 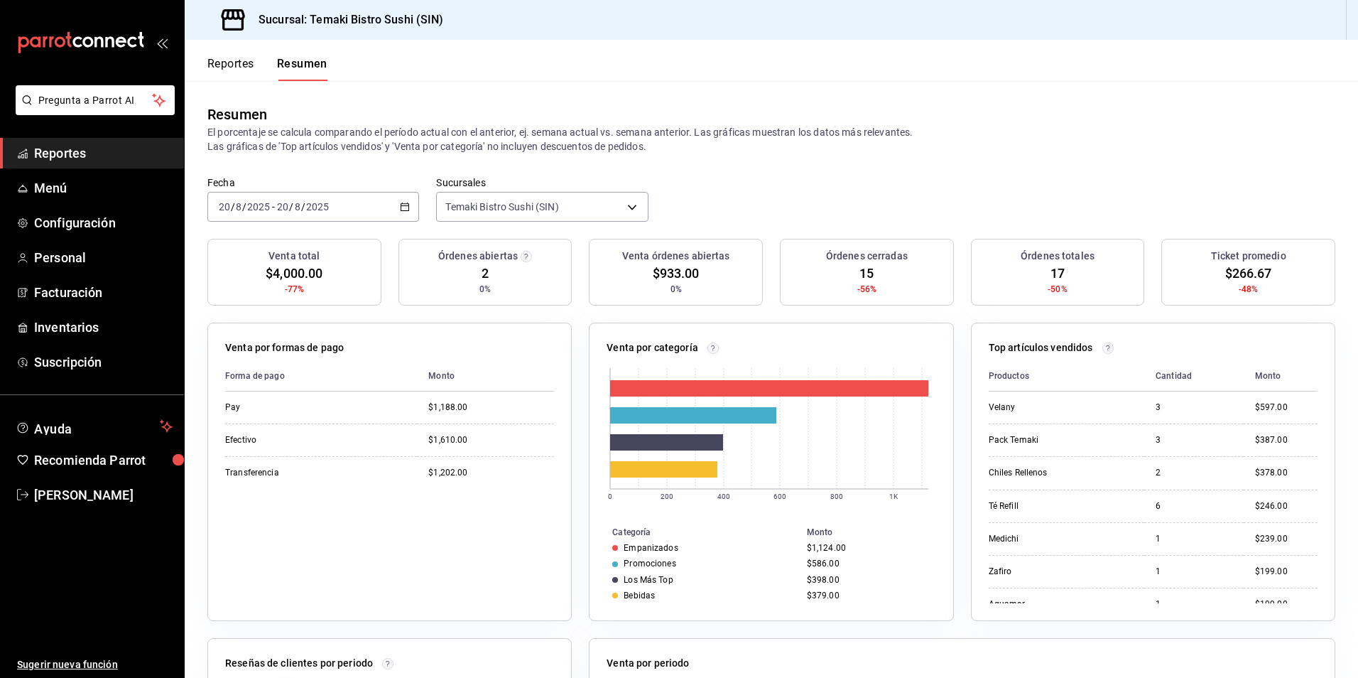 What do you see at coordinates (1194, 506) in the screenshot?
I see `div: 6` at bounding box center [1194, 506].